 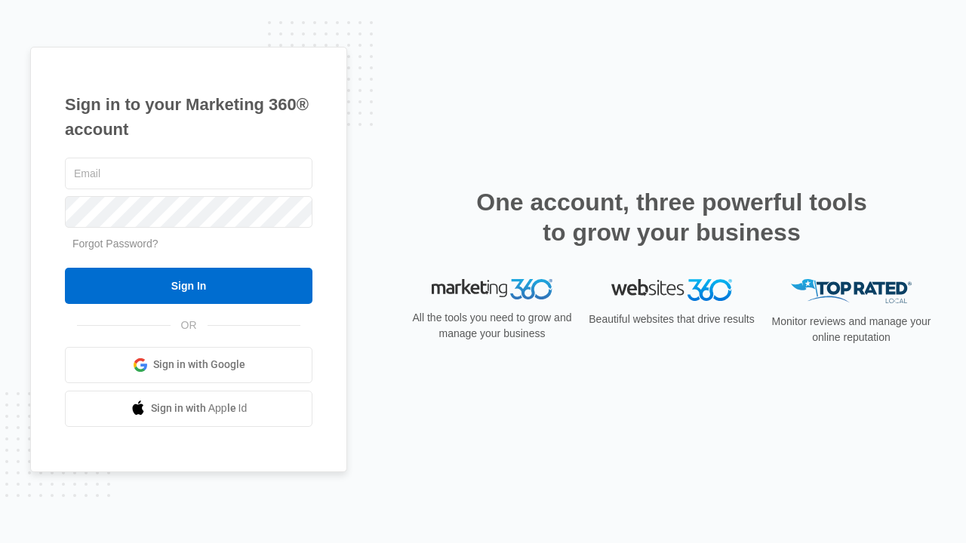 What do you see at coordinates (671, 290) in the screenshot?
I see `img: Websites 360` at bounding box center [671, 290].